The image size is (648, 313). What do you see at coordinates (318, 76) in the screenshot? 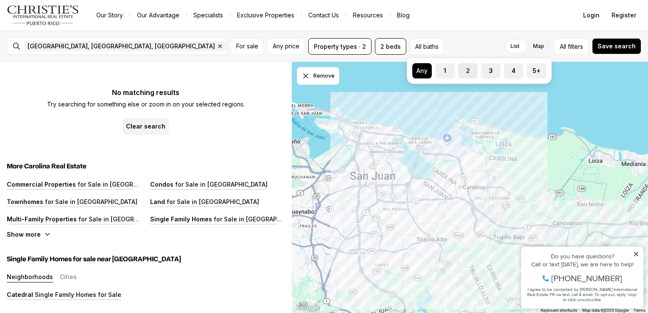
I see `button: Dismiss drawing` at bounding box center [318, 76].